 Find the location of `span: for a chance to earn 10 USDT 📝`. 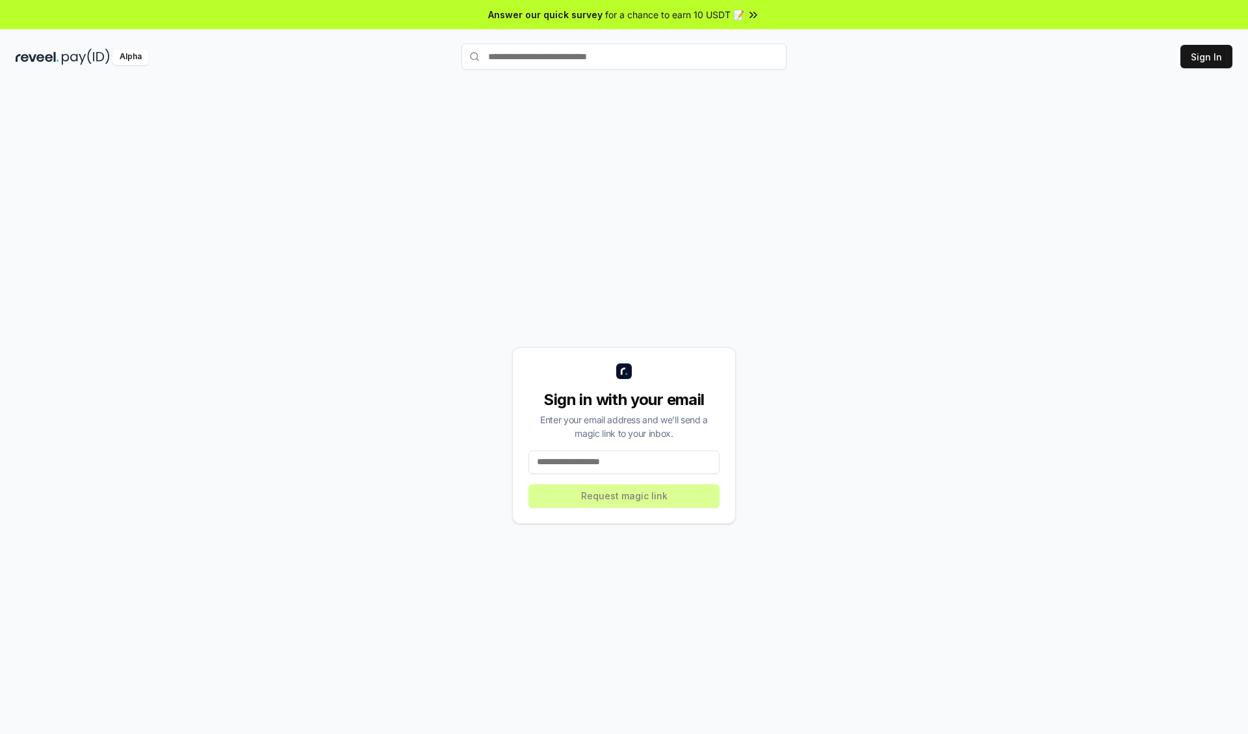

span: for a chance to earn 10 USDT 📝 is located at coordinates (675, 14).